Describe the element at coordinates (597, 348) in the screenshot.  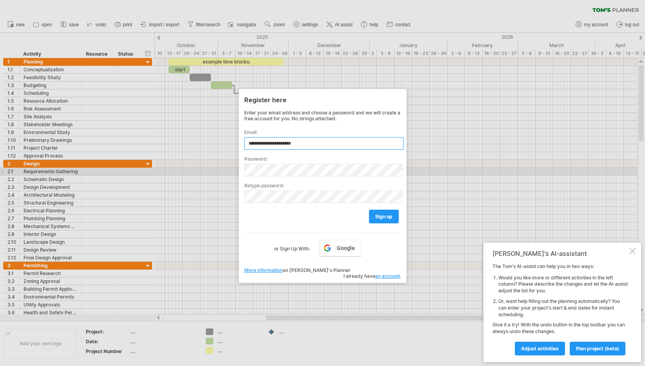
I see `a: plan project (beta)` at that location.